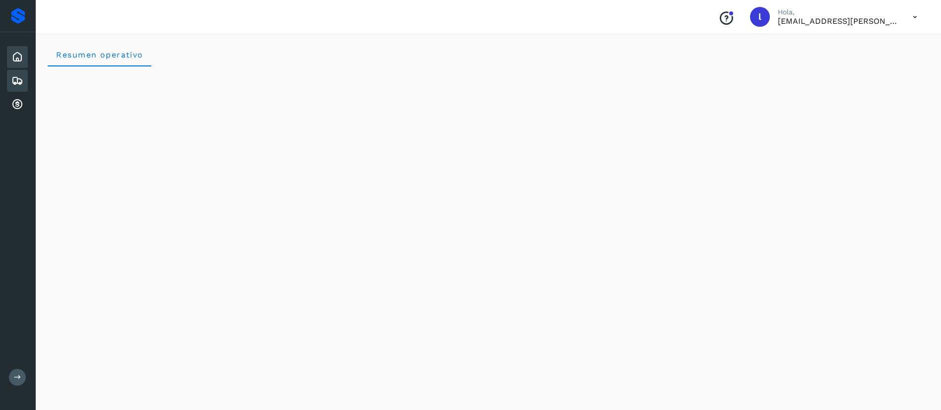 This screenshot has height=410, width=941. What do you see at coordinates (17, 81) in the screenshot?
I see `div: Embarques` at bounding box center [17, 81].